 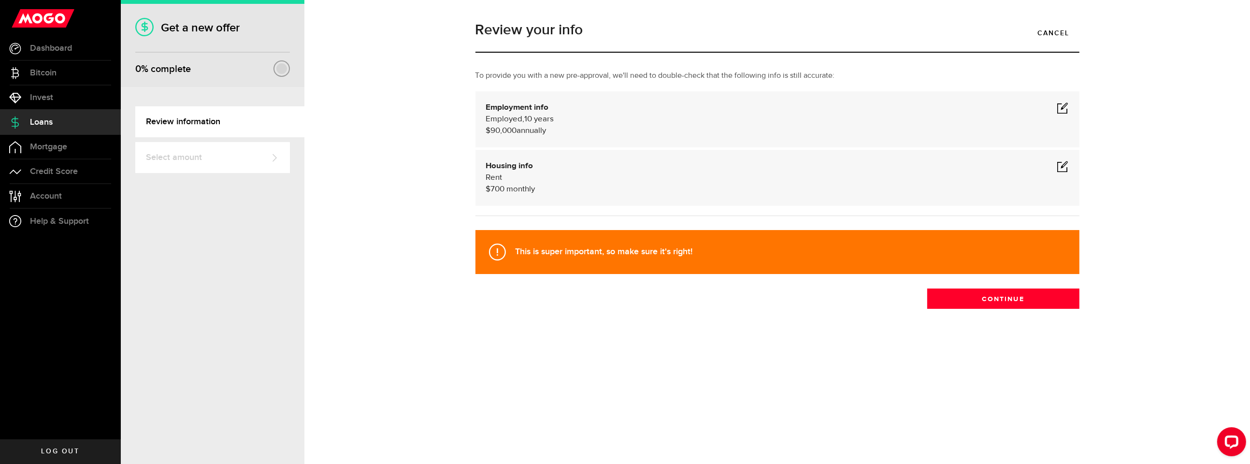 What do you see at coordinates (48, 147) in the screenshot?
I see `span: Mortgage` at bounding box center [48, 147].